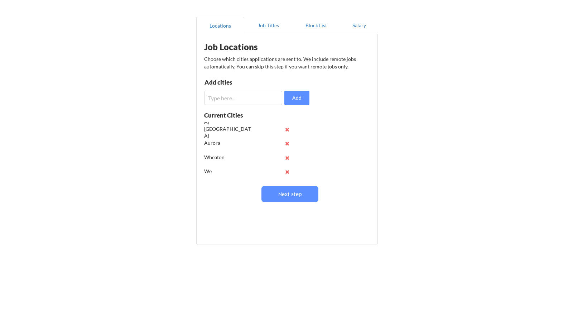 Image resolution: width=573 pixels, height=310 pixels. Describe the element at coordinates (297, 98) in the screenshot. I see `button: Add` at that location.